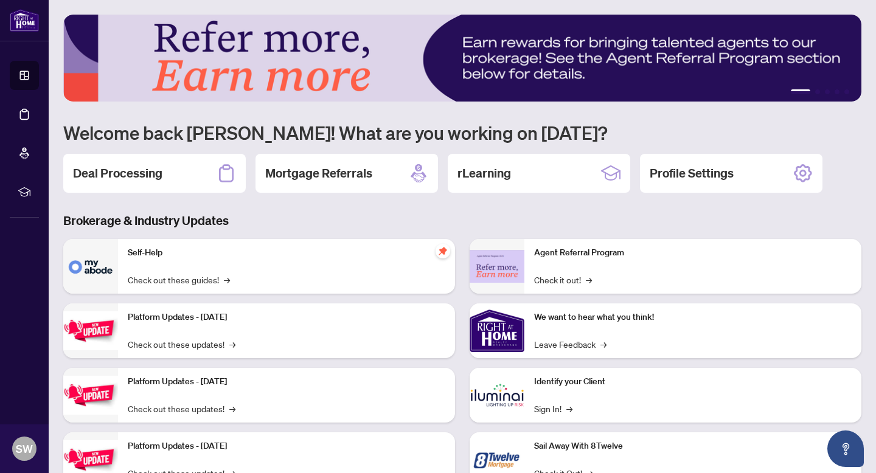 This screenshot has width=876, height=473. I want to click on button: 3, so click(828, 92).